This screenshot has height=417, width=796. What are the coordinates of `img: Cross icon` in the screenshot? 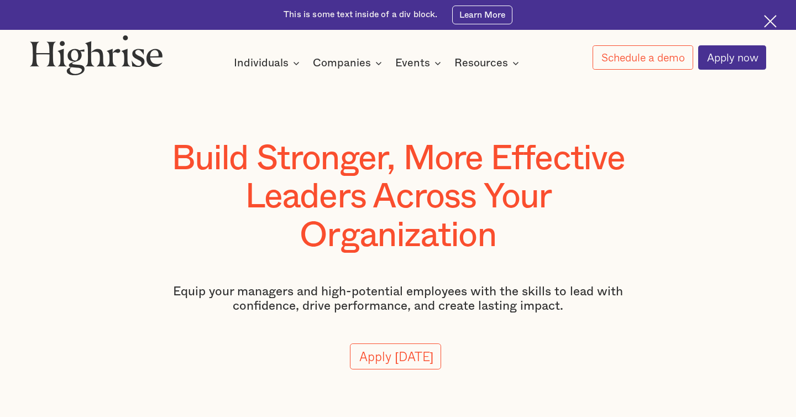 It's located at (770, 21).